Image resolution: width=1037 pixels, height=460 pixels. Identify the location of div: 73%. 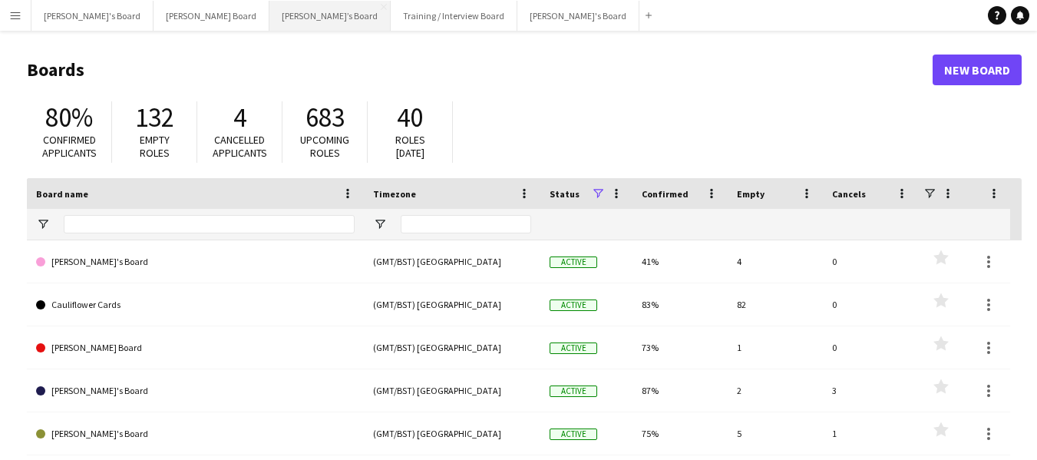
(680, 347).